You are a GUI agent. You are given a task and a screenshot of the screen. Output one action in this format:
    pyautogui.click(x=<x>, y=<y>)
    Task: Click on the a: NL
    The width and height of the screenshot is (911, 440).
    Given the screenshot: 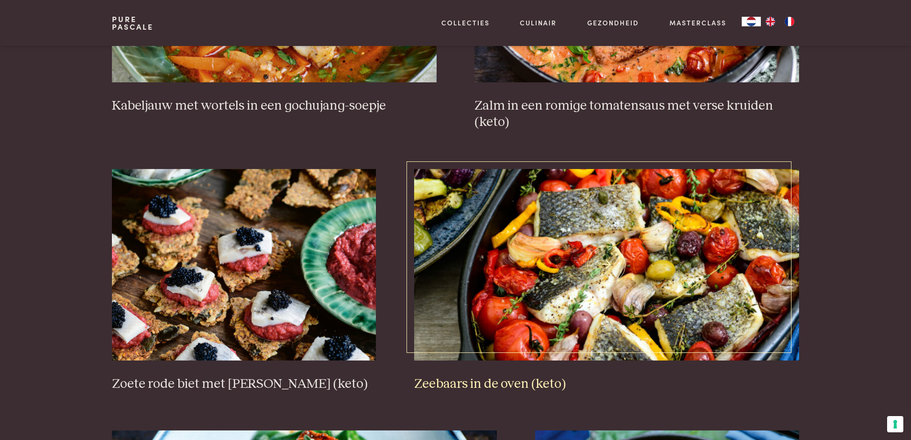 What is the action you would take?
    pyautogui.click(x=752, y=22)
    